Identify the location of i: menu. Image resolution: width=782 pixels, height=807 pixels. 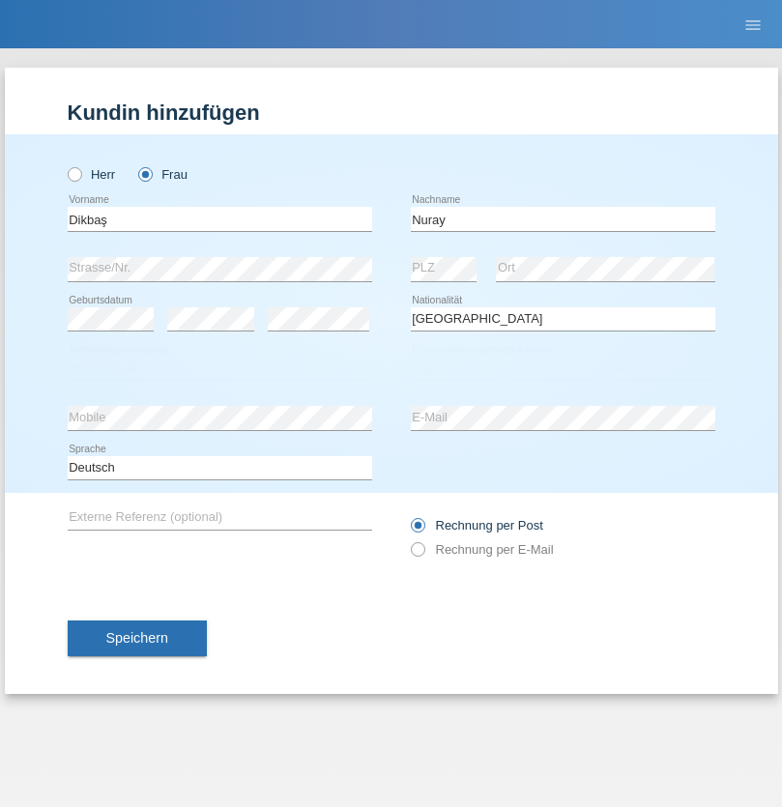
(753, 25).